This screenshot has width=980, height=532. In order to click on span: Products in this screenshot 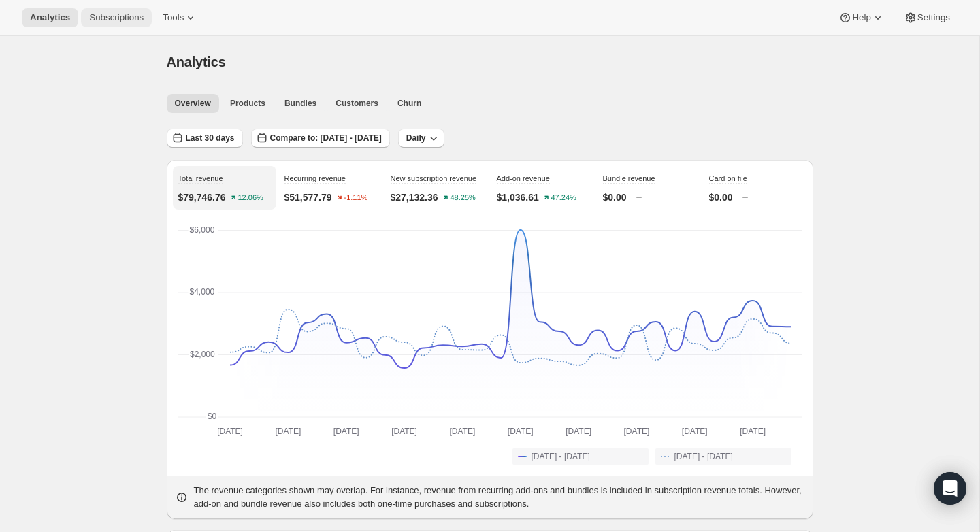, I will do `click(248, 103)`.